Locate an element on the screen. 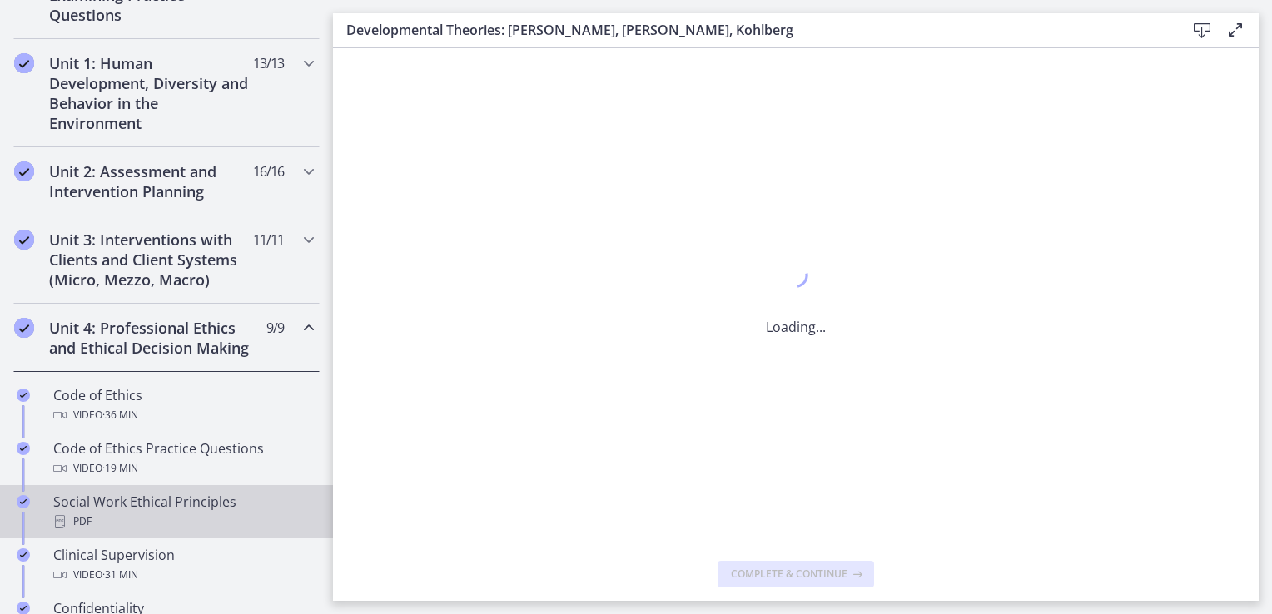  div: PDF is located at coordinates (183, 522).